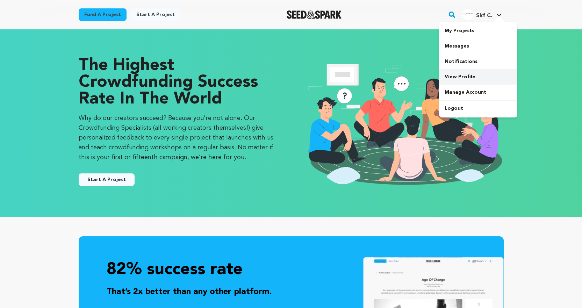 The height and width of the screenshot is (308, 582). I want to click on a: Notifications, so click(479, 62).